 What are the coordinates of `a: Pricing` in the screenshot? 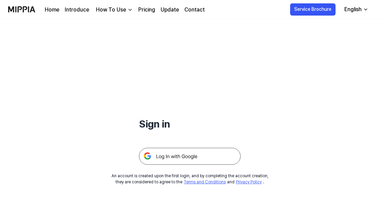 It's located at (147, 10).